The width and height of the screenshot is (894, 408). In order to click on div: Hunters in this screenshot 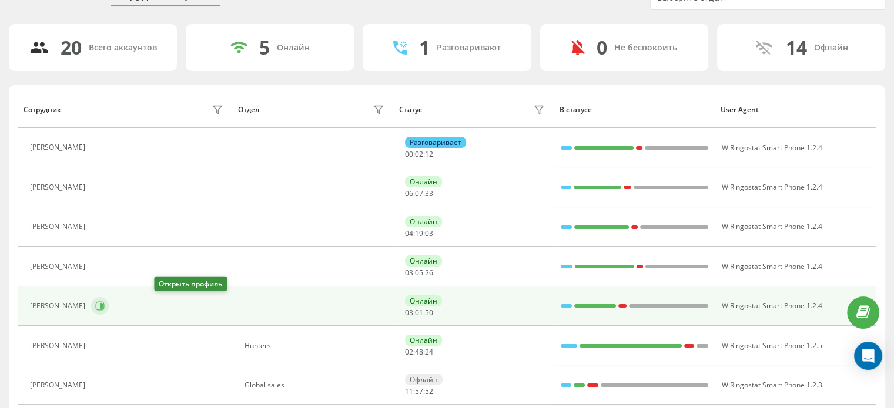, I will do `click(316, 346)`.